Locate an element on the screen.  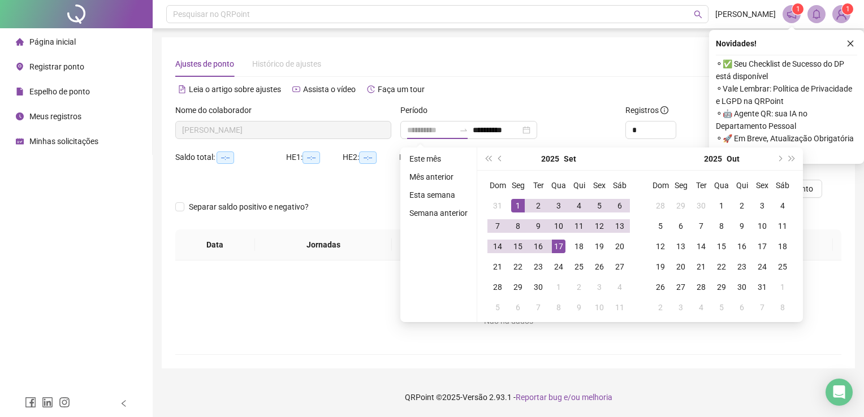
div: 13 is located at coordinates (681, 247).